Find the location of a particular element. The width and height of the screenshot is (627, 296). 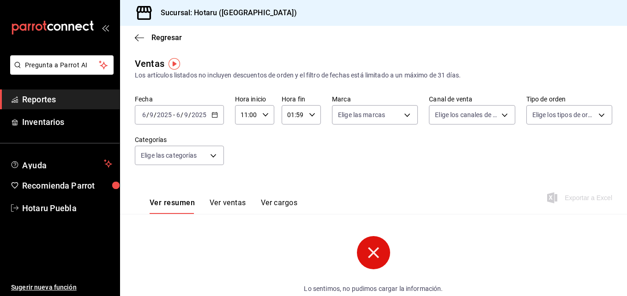

label: Marca is located at coordinates (375, 99).